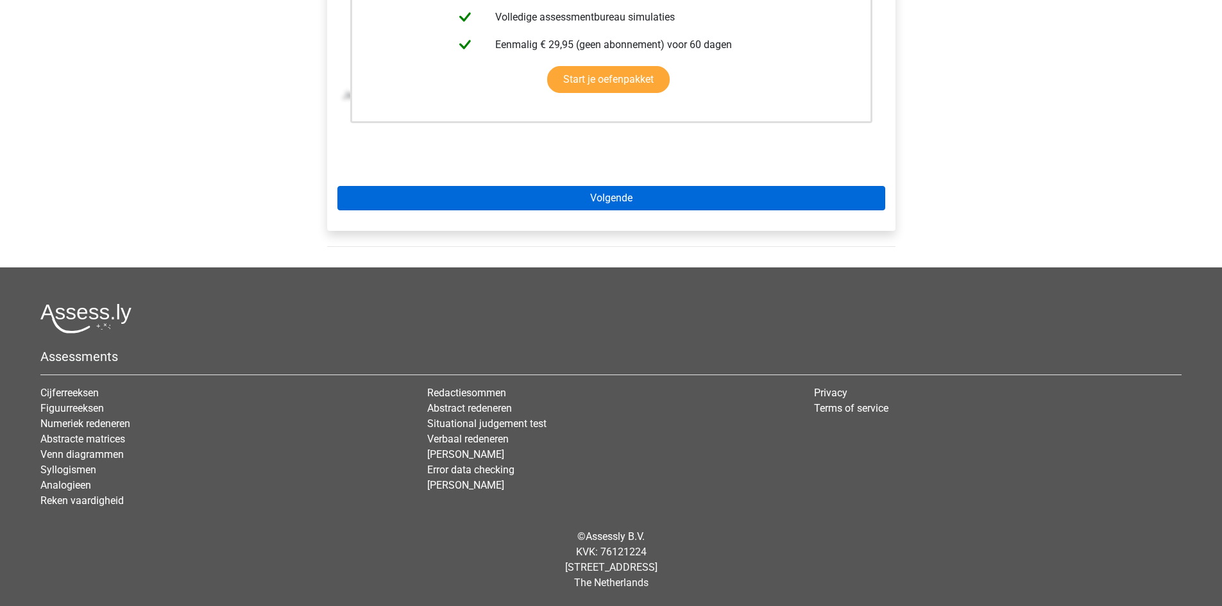 The image size is (1222, 606). What do you see at coordinates (83, 439) in the screenshot?
I see `a: Abstracte matrices` at bounding box center [83, 439].